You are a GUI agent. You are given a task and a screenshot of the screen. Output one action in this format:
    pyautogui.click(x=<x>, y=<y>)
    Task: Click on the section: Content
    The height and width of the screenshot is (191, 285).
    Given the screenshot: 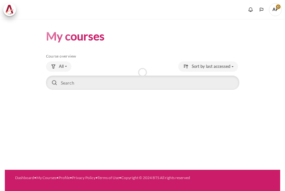 What is the action you would take?
    pyautogui.click(x=142, y=60)
    